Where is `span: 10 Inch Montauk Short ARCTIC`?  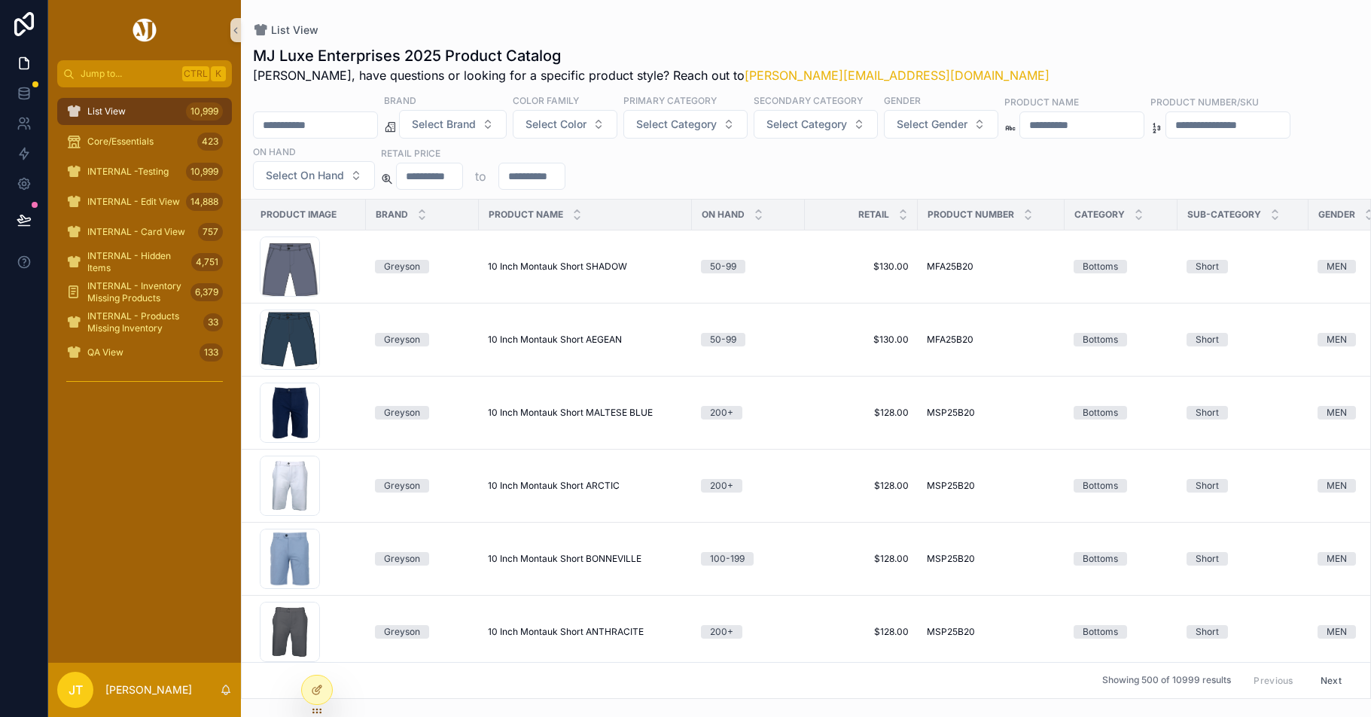
span: 10 Inch Montauk Short ARCTIC is located at coordinates (553, 486).